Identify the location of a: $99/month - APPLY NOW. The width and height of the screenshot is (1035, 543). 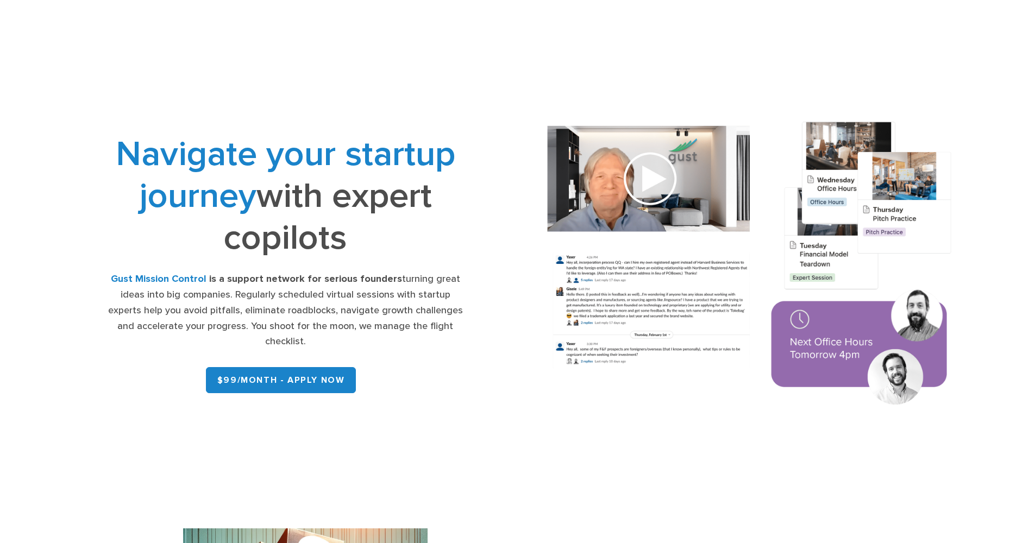
(281, 380).